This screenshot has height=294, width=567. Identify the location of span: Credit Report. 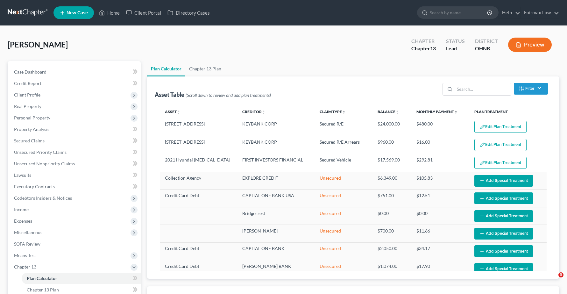
(28, 83).